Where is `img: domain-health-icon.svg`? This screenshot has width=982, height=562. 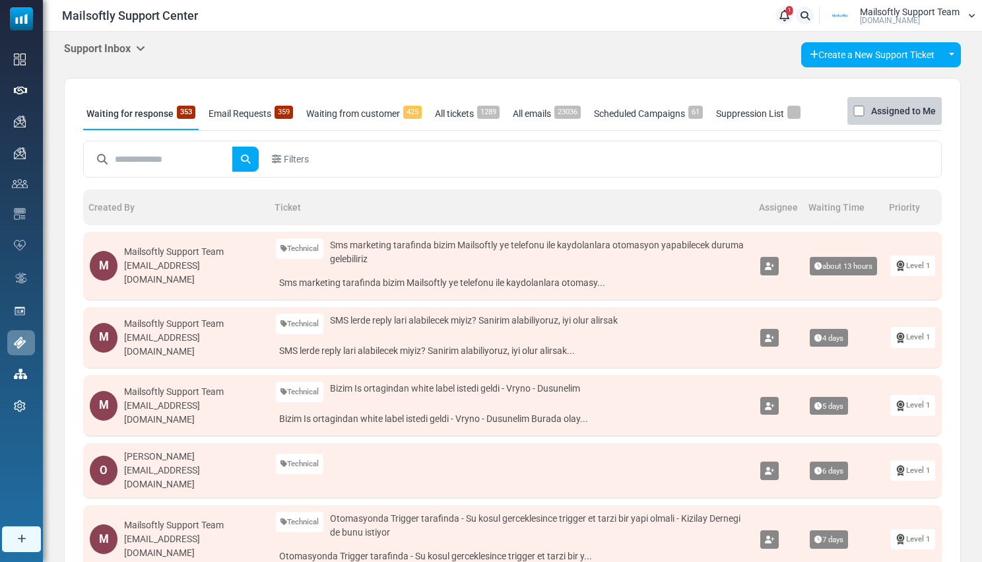
img: domain-health-icon.svg is located at coordinates (20, 245).